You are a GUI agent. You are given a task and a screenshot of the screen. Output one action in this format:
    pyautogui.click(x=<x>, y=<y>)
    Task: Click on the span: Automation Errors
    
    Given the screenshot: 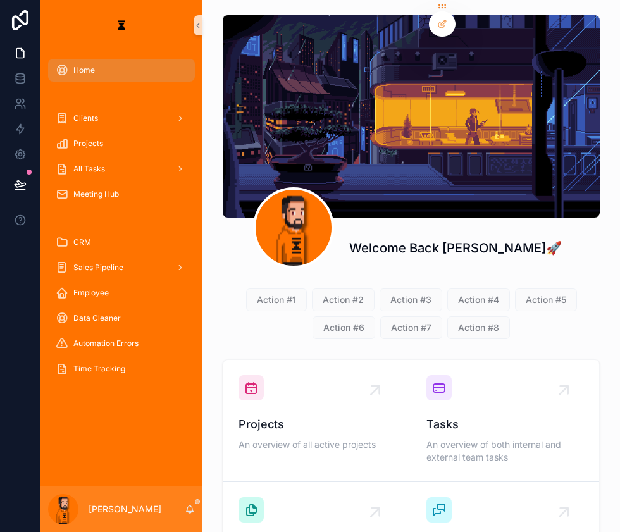 What is the action you would take?
    pyautogui.click(x=106, y=344)
    